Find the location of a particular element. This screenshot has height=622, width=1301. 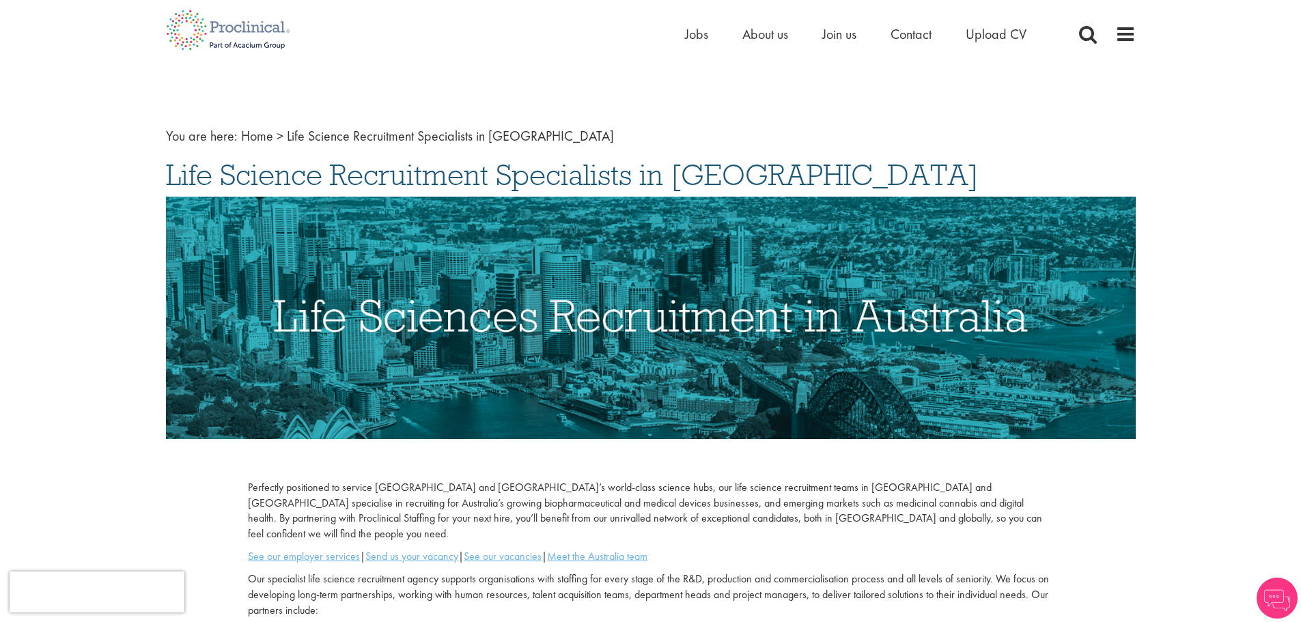

p: Our specialist life science recruitment agency supports organisations with staffing for every sta... is located at coordinates (650, 595).